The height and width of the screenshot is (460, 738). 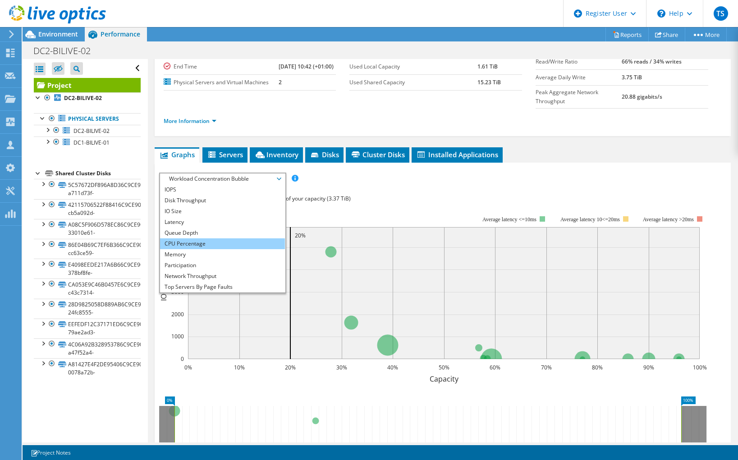 I want to click on li: IOPS, so click(x=222, y=190).